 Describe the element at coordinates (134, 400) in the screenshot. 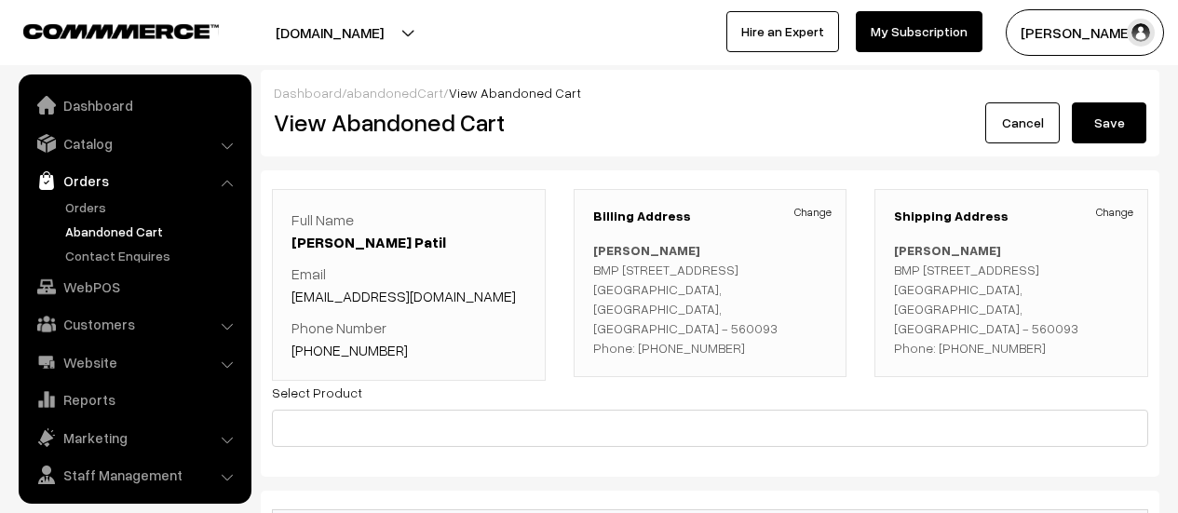

I see `a: Reports` at that location.